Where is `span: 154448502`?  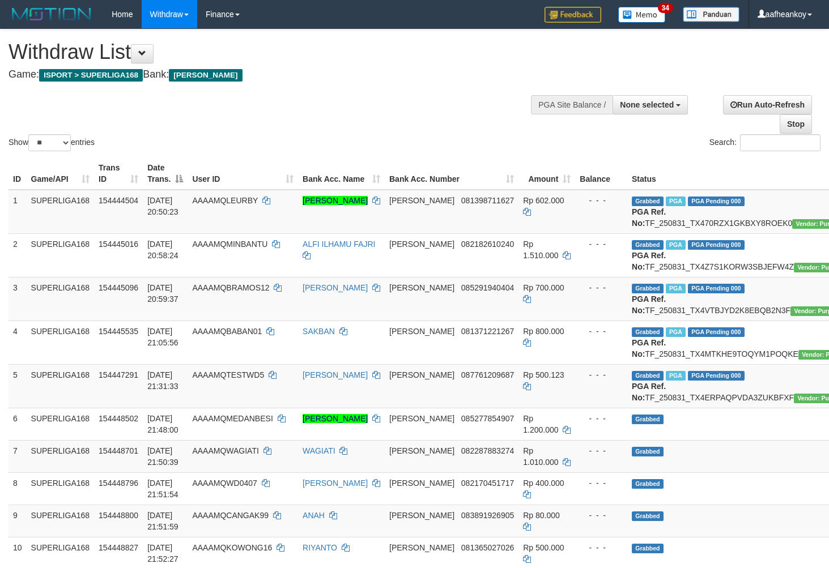
span: 154448502 is located at coordinates (118, 419).